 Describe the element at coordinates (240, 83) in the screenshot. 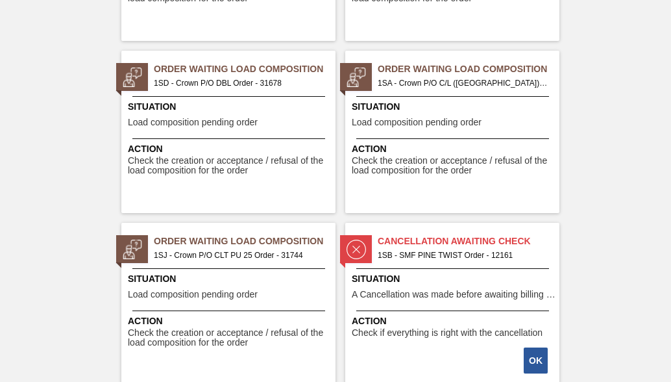

I see `span: 1SD - Crown P/O DBL Order - 31678` at that location.